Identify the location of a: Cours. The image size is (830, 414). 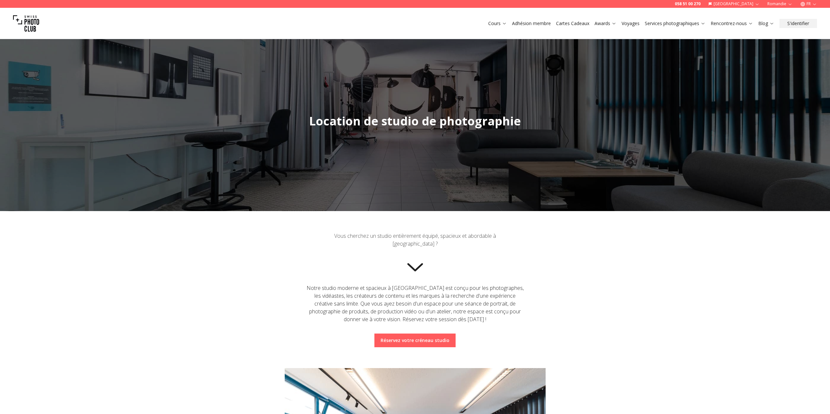
(497, 23).